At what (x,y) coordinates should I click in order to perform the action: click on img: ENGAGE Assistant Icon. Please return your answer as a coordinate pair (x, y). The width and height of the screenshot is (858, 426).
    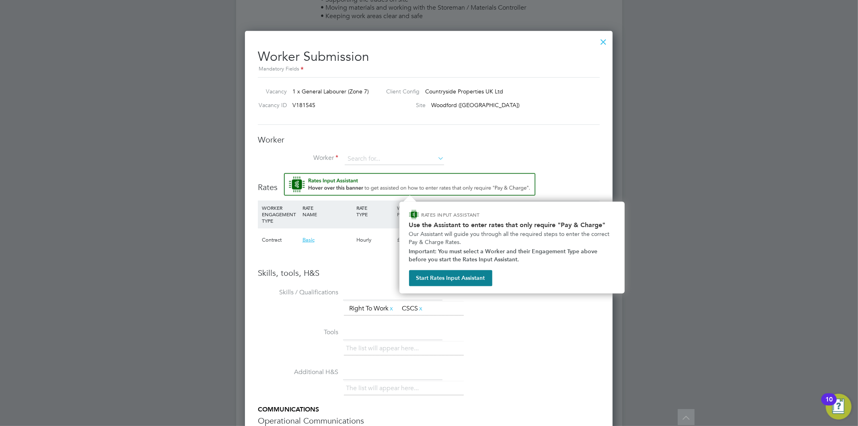
    Looking at the image, I should click on (414, 215).